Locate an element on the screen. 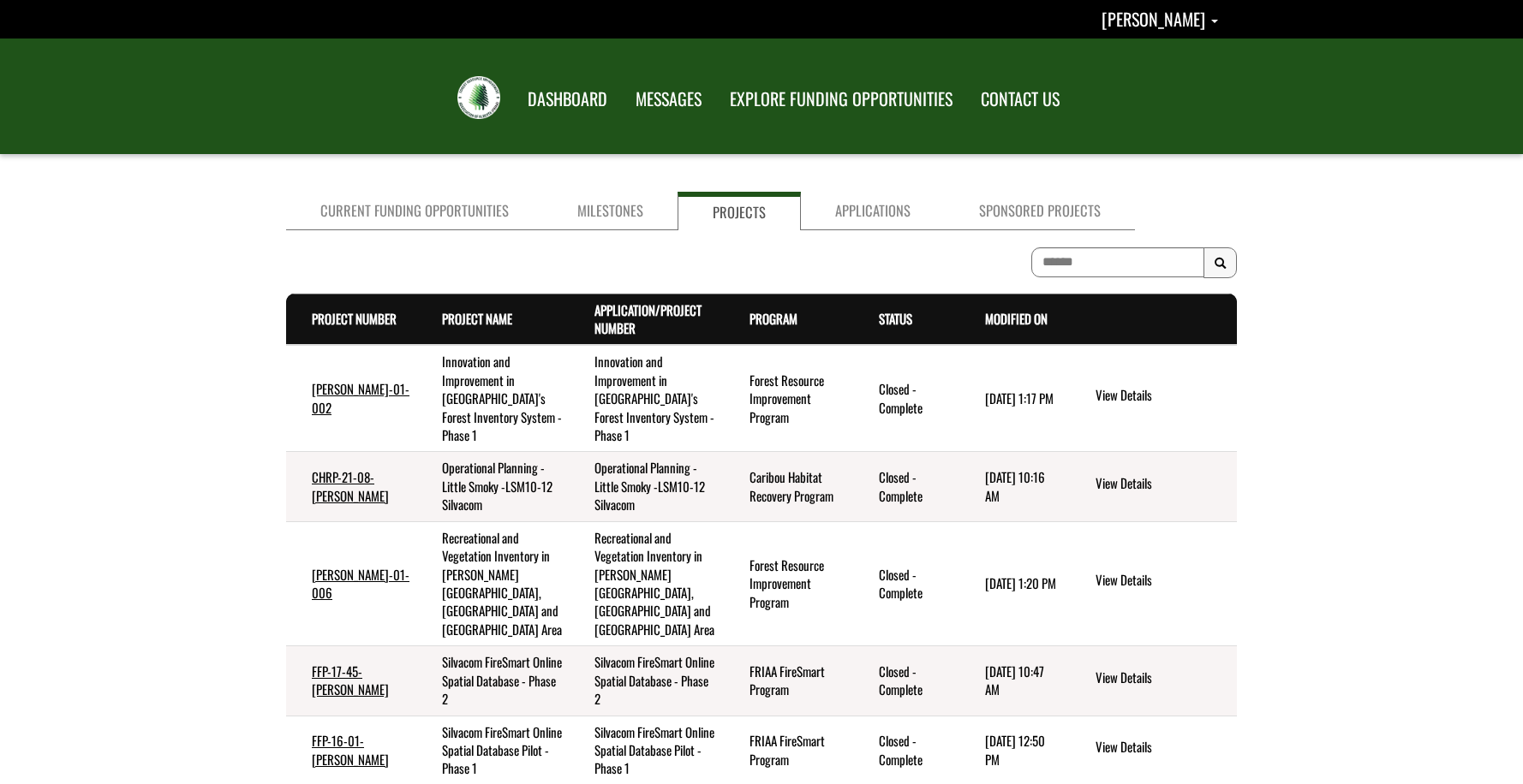 This screenshot has width=1523, height=784. th: Actions is located at coordinates (1153, 320).